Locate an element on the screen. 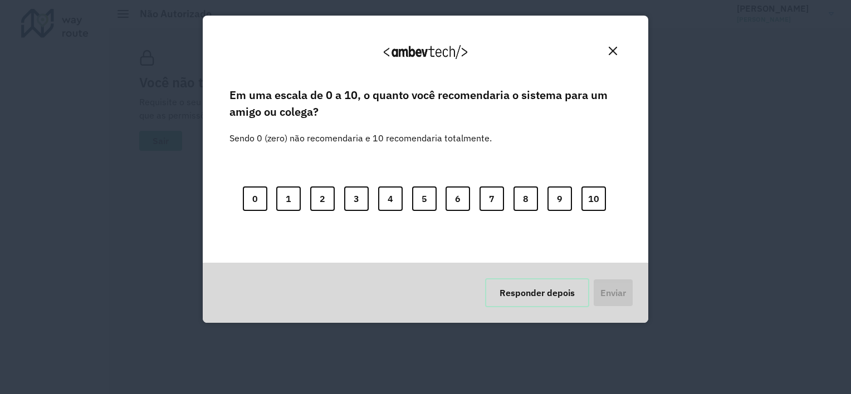 This screenshot has width=851, height=394. img: Close is located at coordinates (613, 51).